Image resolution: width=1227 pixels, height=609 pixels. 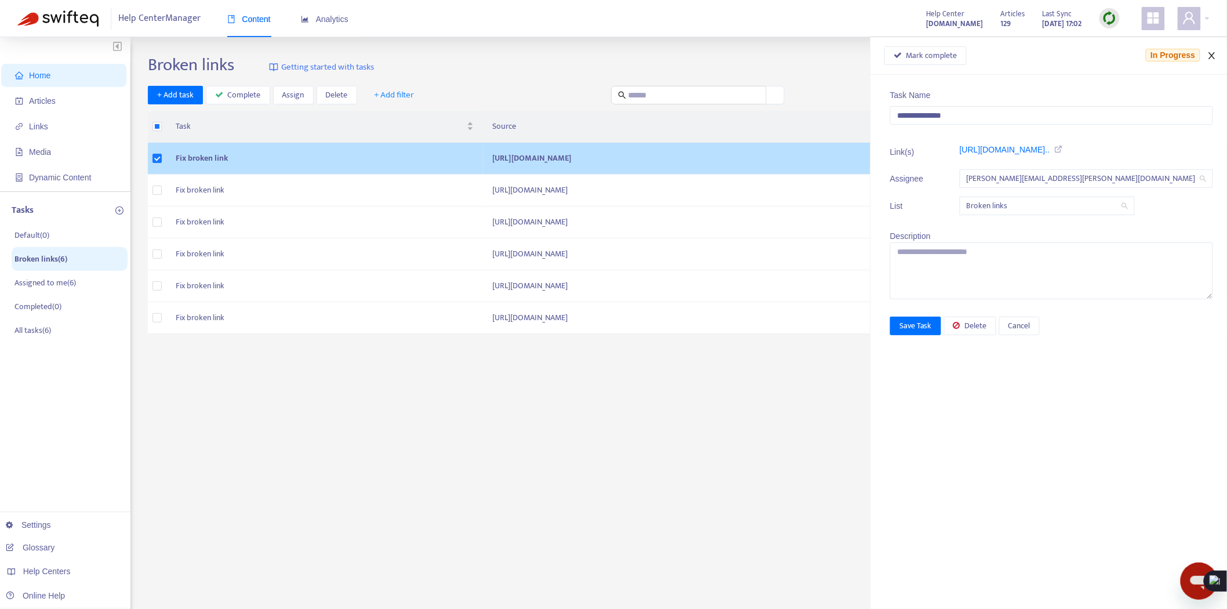 What do you see at coordinates (1086, 179) in the screenshot?
I see `span: anne.cho@starshipit.com` at bounding box center [1086, 179].